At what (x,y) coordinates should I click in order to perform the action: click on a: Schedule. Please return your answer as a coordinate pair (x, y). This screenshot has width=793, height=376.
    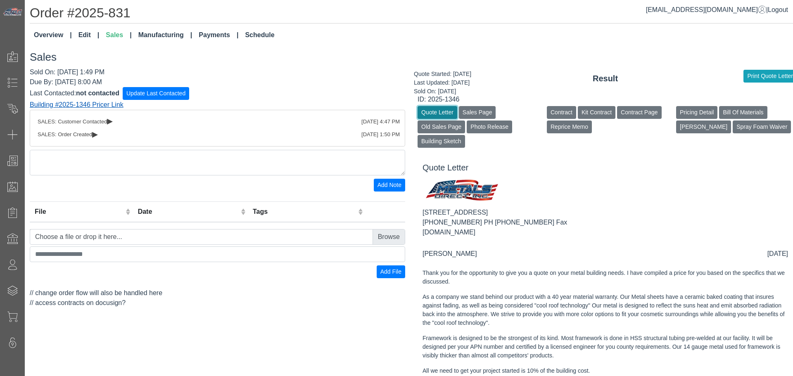
    Looking at the image, I should click on (259, 35).